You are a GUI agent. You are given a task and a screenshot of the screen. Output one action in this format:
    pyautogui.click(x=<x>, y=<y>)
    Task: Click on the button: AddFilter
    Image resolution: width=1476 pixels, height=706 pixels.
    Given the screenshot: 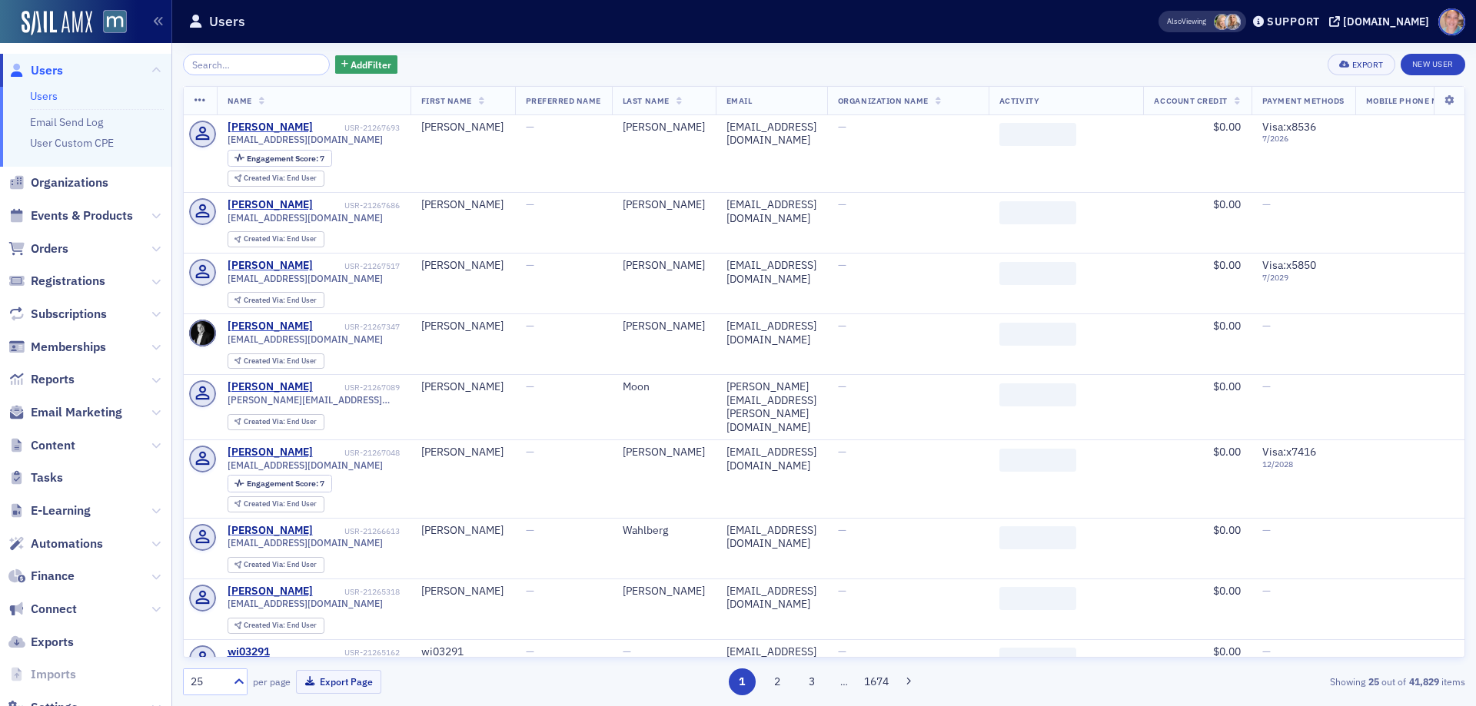 What is the action you would take?
    pyautogui.click(x=367, y=65)
    